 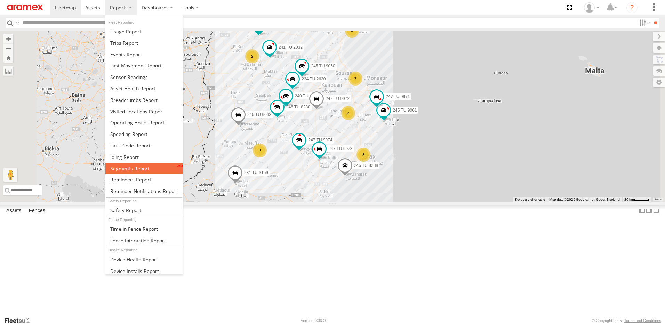 What do you see at coordinates (642, 210) in the screenshot?
I see `label: Dock Summary Table to the Left` at bounding box center [642, 210].